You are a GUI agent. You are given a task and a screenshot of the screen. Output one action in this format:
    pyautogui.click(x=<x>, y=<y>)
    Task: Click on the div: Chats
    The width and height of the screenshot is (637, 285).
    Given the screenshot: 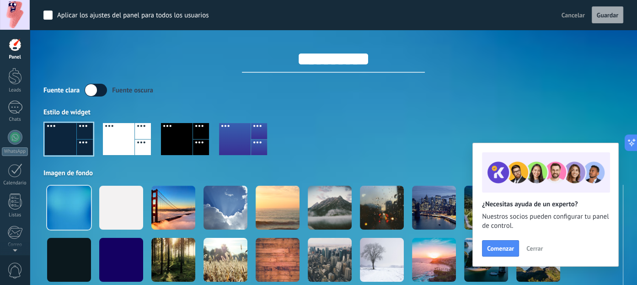 What is the action you would take?
    pyautogui.click(x=15, y=119)
    